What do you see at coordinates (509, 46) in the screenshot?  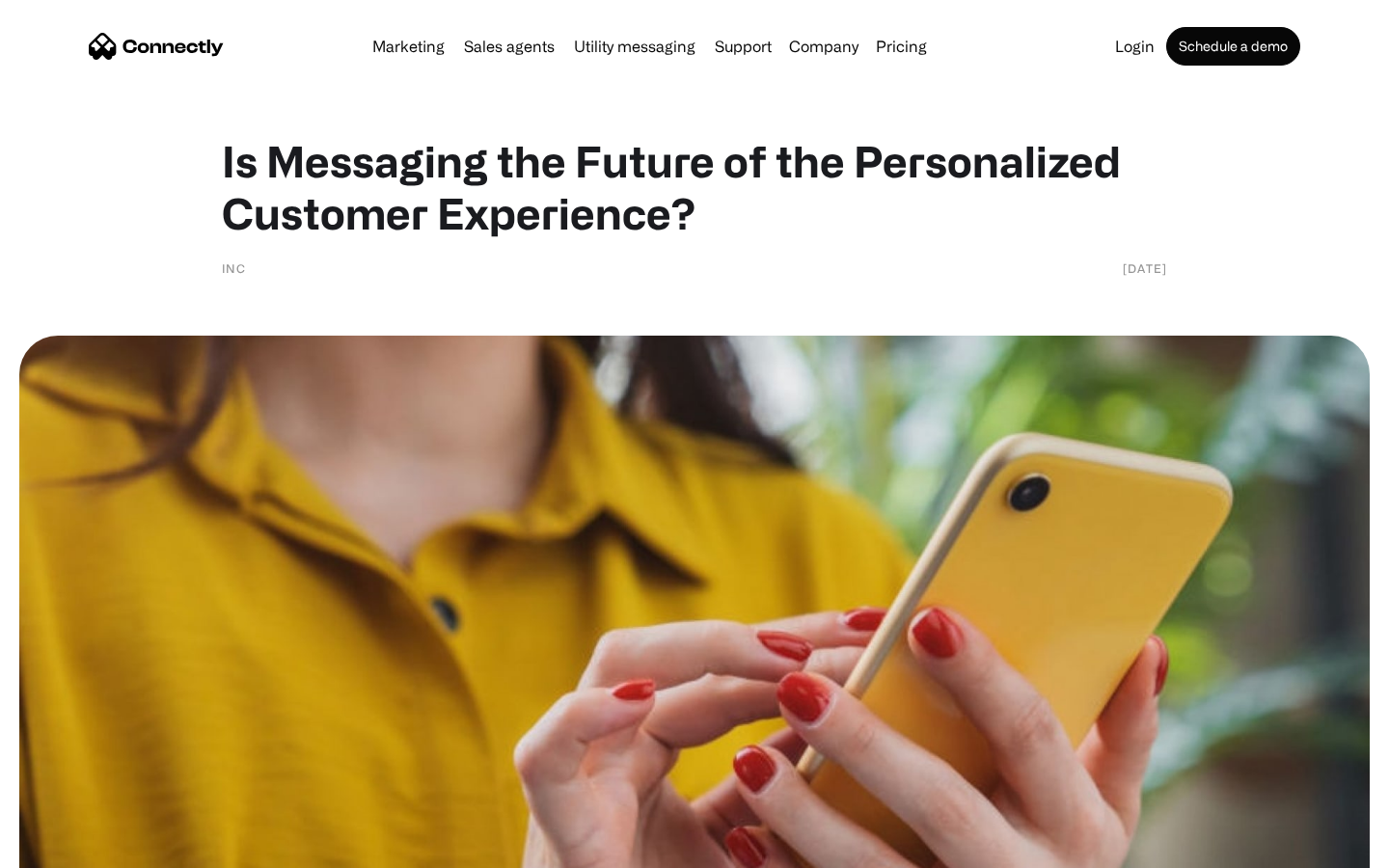 I see `a: Sales agents` at bounding box center [509, 46].